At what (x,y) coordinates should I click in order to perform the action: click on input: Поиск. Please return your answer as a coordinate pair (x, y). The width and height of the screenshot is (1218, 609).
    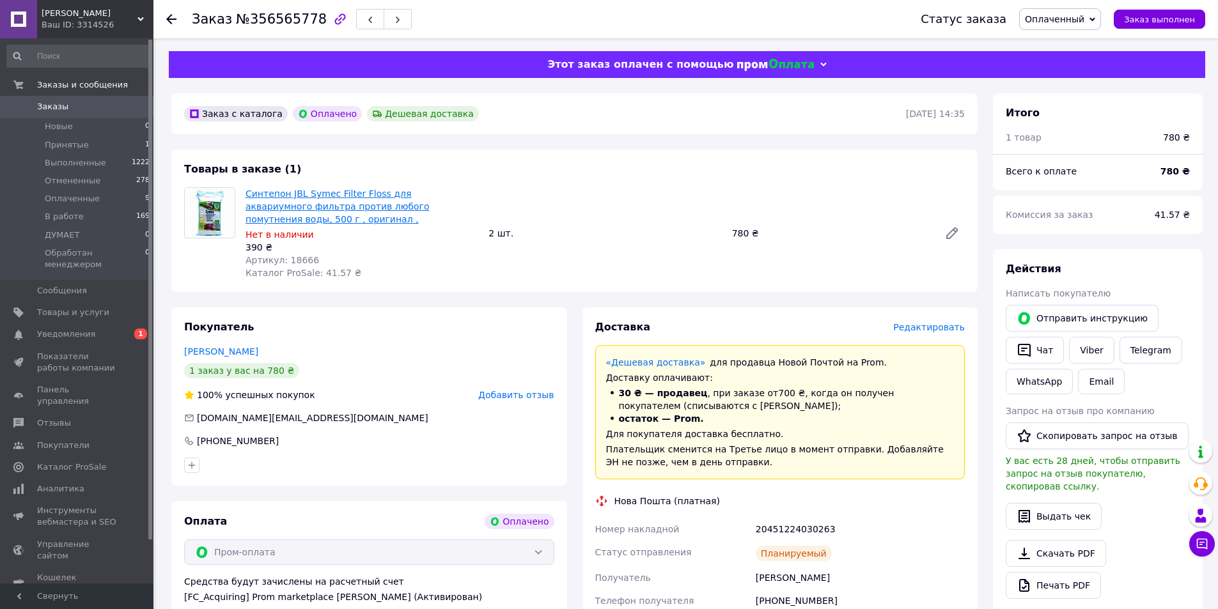
    Looking at the image, I should click on (79, 56).